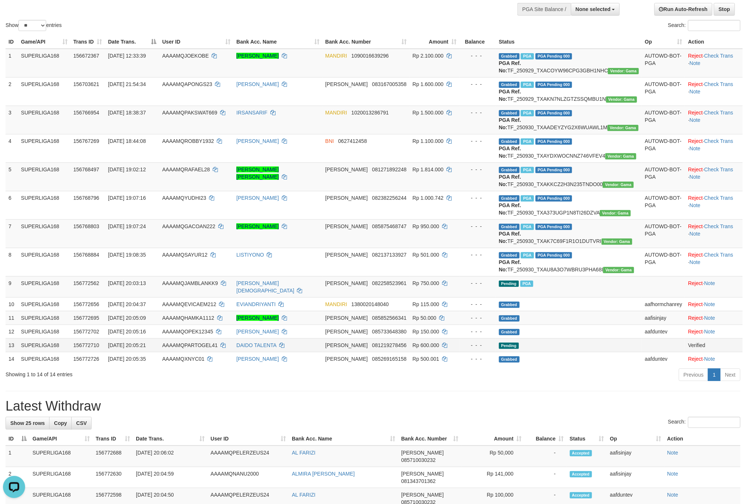 This screenshot has height=504, width=746. Describe the element at coordinates (389, 331) in the screenshot. I see `span: Copy 085733648380 to clipboard` at that location.